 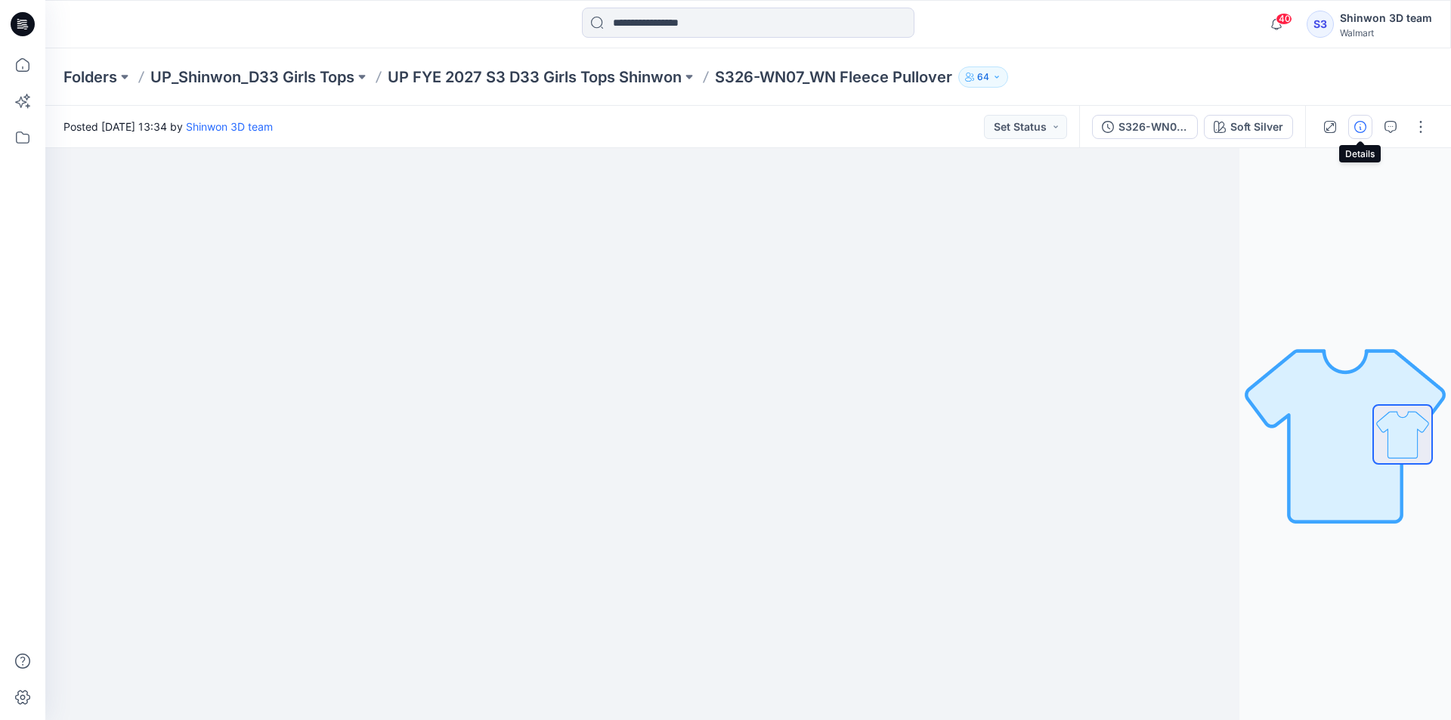 I want to click on div: Shinwon 3D team, so click(x=1386, y=18).